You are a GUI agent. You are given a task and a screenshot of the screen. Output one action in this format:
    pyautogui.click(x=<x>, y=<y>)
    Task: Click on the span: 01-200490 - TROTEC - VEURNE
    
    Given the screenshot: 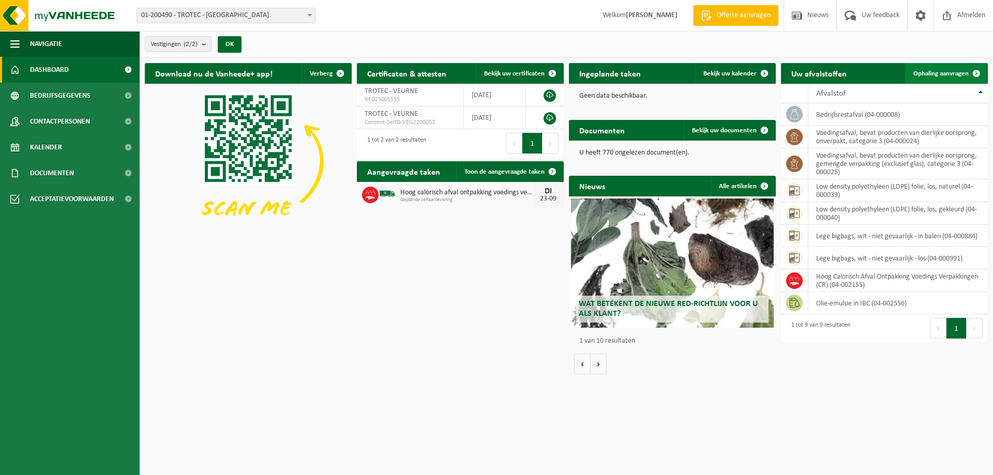 What is the action you would take?
    pyautogui.click(x=226, y=16)
    